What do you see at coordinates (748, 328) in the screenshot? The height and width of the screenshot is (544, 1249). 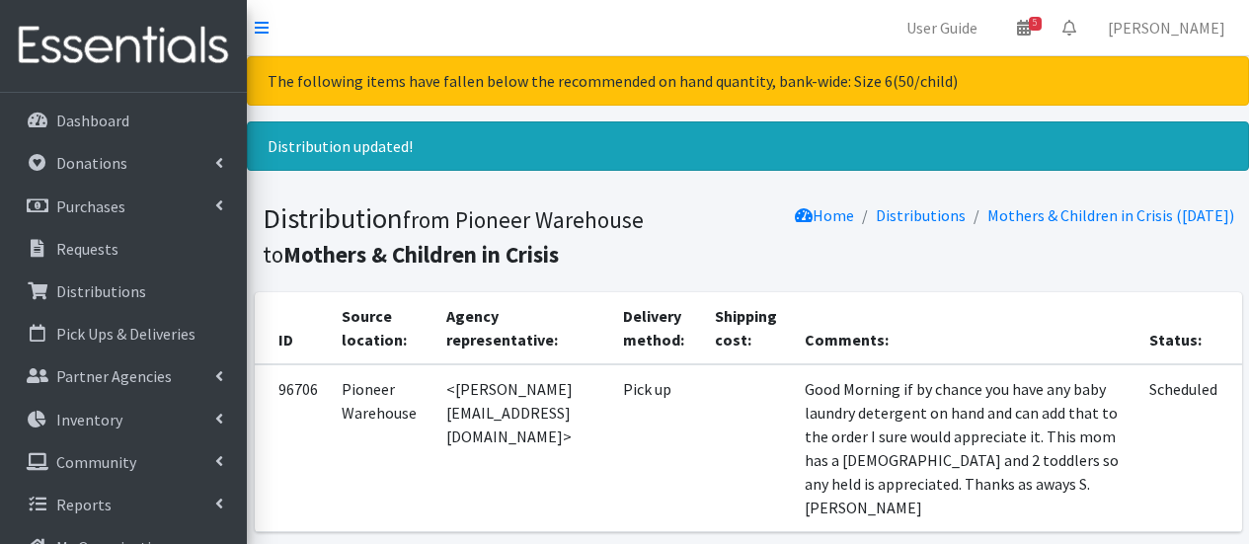 I see `th: Shipping cost:` at bounding box center [748, 328].